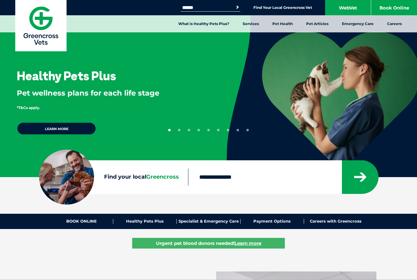 Image resolution: width=417 pixels, height=280 pixels. I want to click on button: 9 of 9, so click(248, 130).